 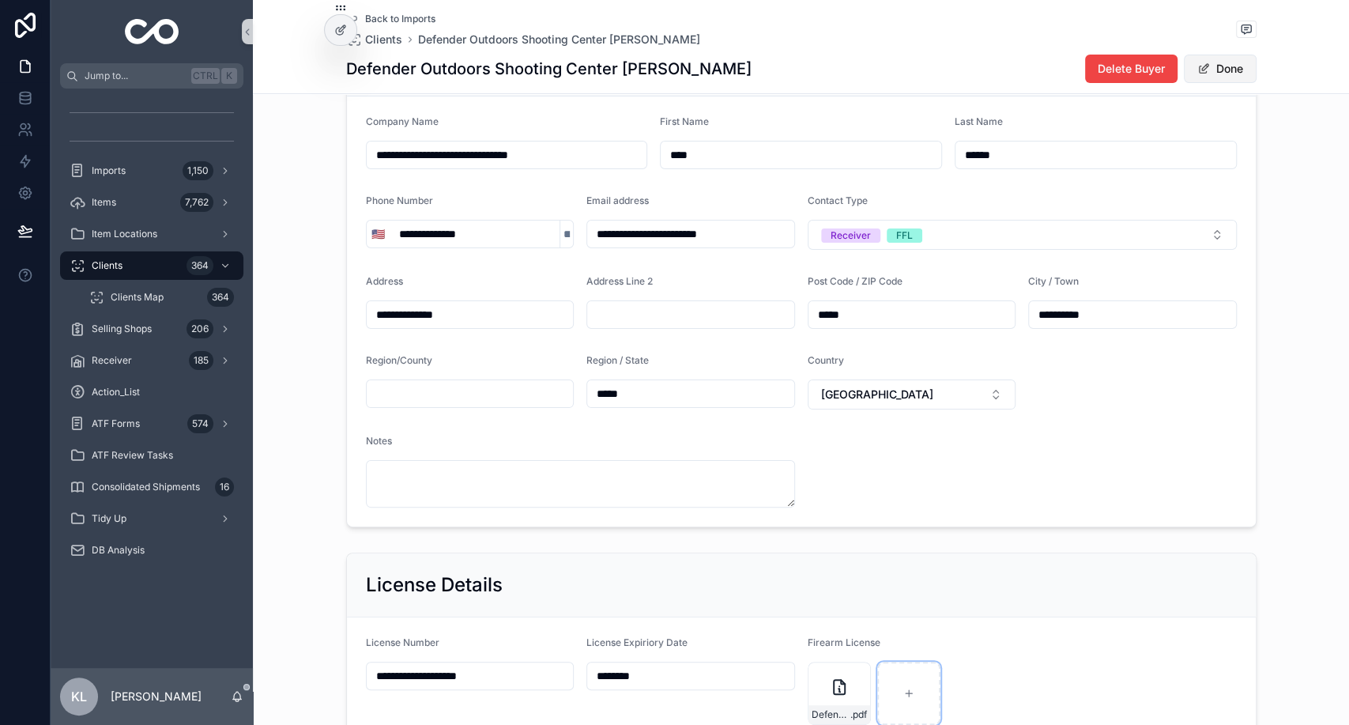 I want to click on div: 574, so click(x=200, y=424).